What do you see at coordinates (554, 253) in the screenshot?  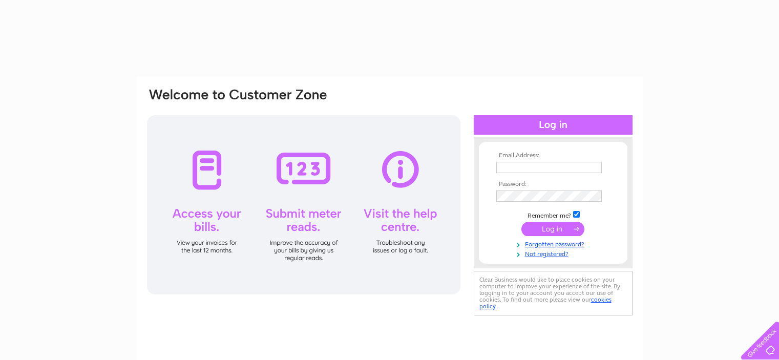 I see `a: Not registered?` at bounding box center [554, 253].